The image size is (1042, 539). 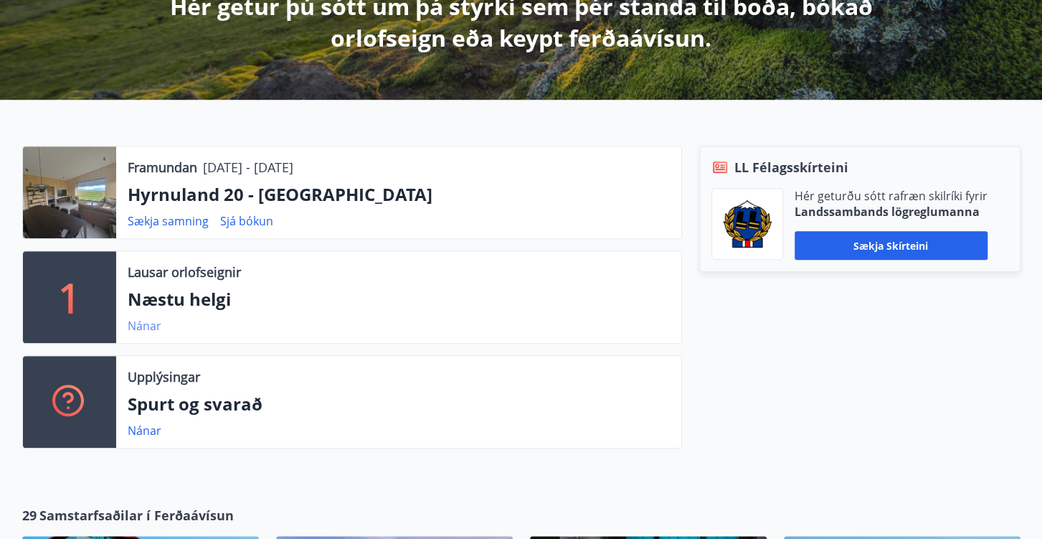 What do you see at coordinates (70, 297) in the screenshot?
I see `p: 1` at bounding box center [70, 297].